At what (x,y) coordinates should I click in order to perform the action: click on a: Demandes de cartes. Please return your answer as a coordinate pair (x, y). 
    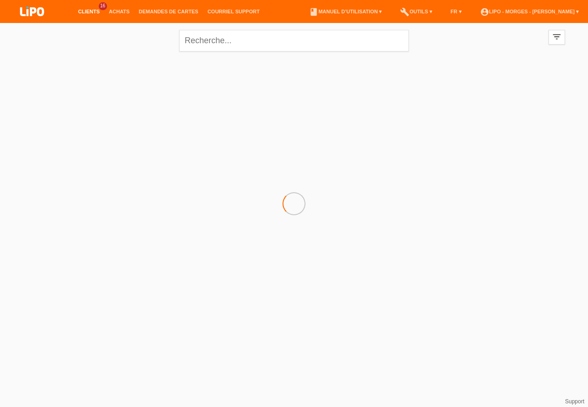
    Looking at the image, I should click on (169, 11).